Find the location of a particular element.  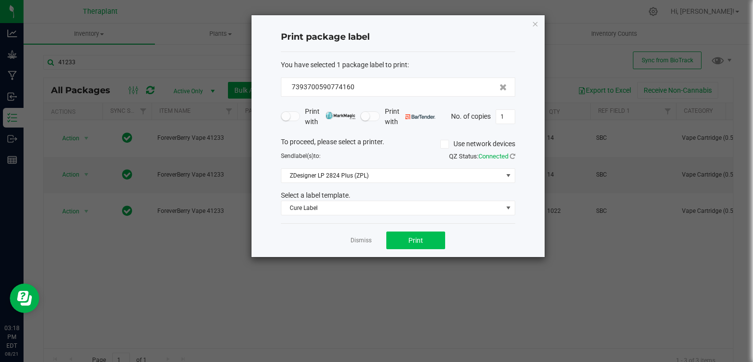

img: mark_magic_cybra.png is located at coordinates (340, 115).